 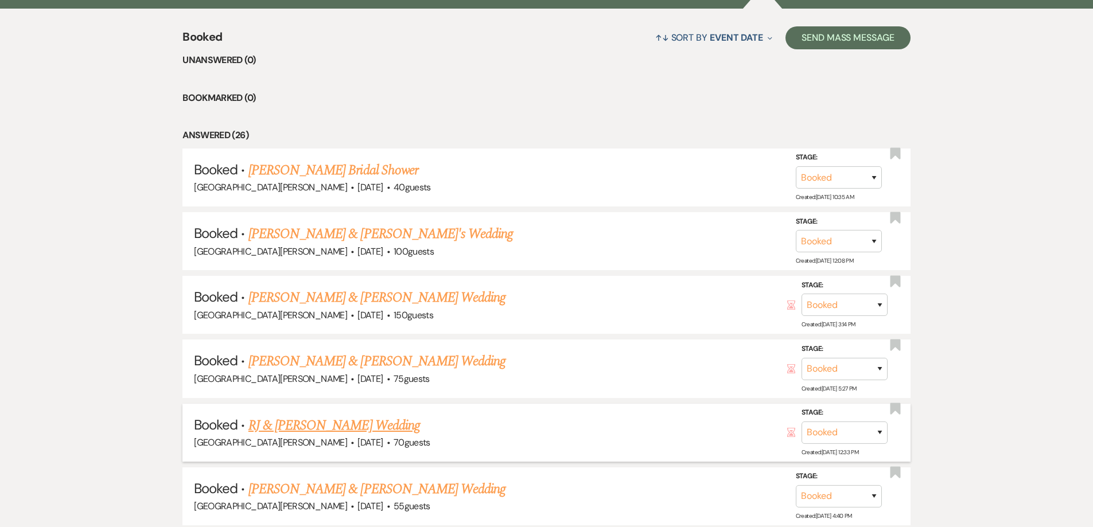 What do you see at coordinates (413, 251) in the screenshot?
I see `span: 100 guests` at bounding box center [413, 251].